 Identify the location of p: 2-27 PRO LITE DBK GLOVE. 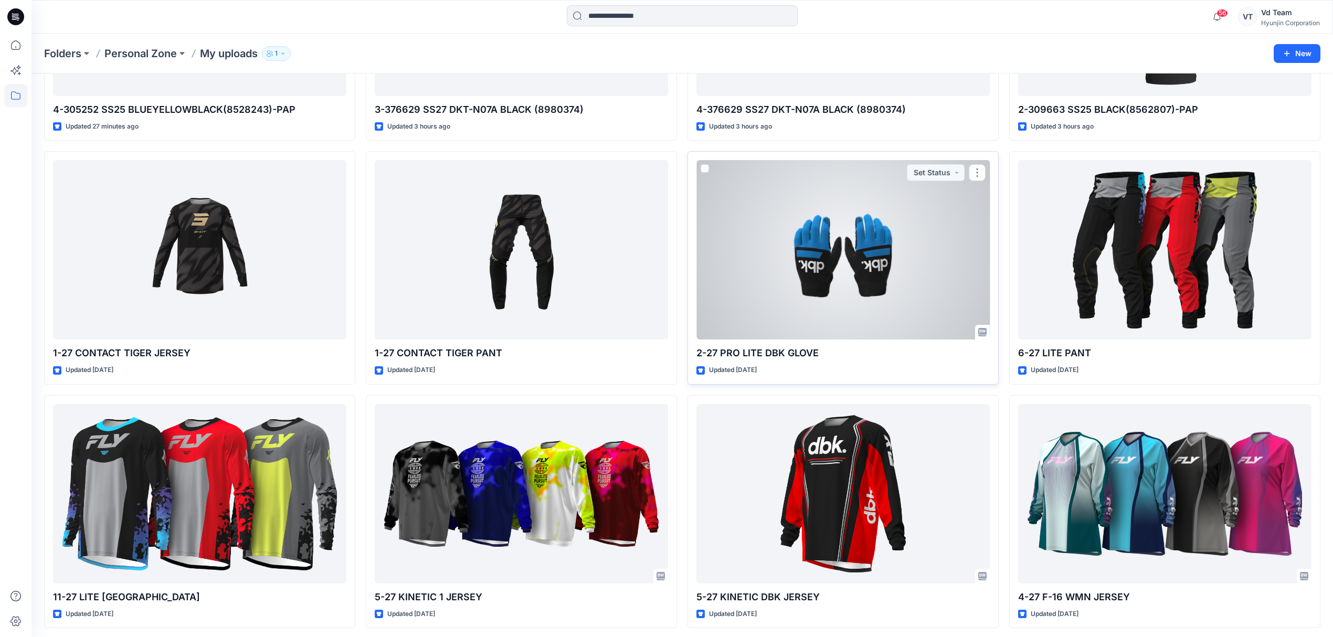
(843, 353).